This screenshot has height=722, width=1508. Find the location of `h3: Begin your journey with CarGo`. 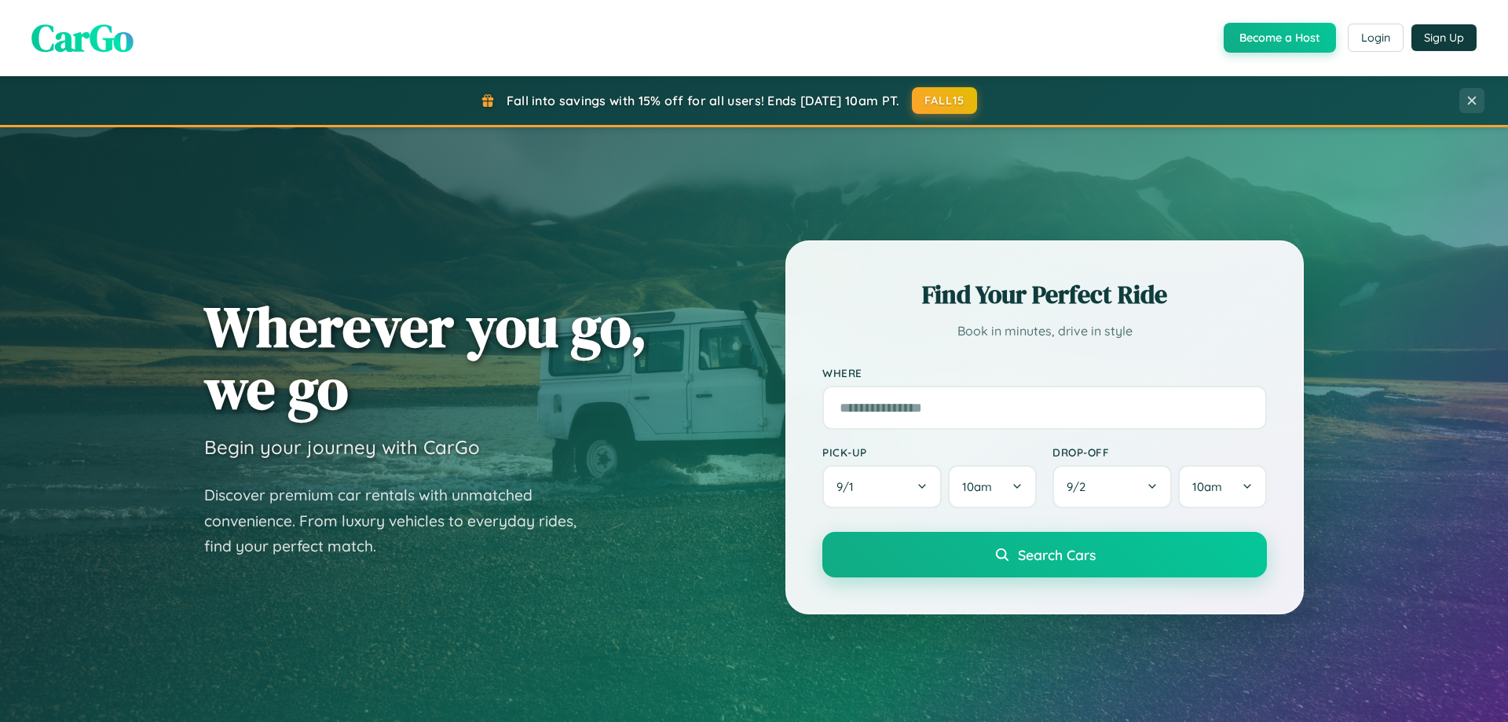

h3: Begin your journey with CarGo is located at coordinates (342, 447).